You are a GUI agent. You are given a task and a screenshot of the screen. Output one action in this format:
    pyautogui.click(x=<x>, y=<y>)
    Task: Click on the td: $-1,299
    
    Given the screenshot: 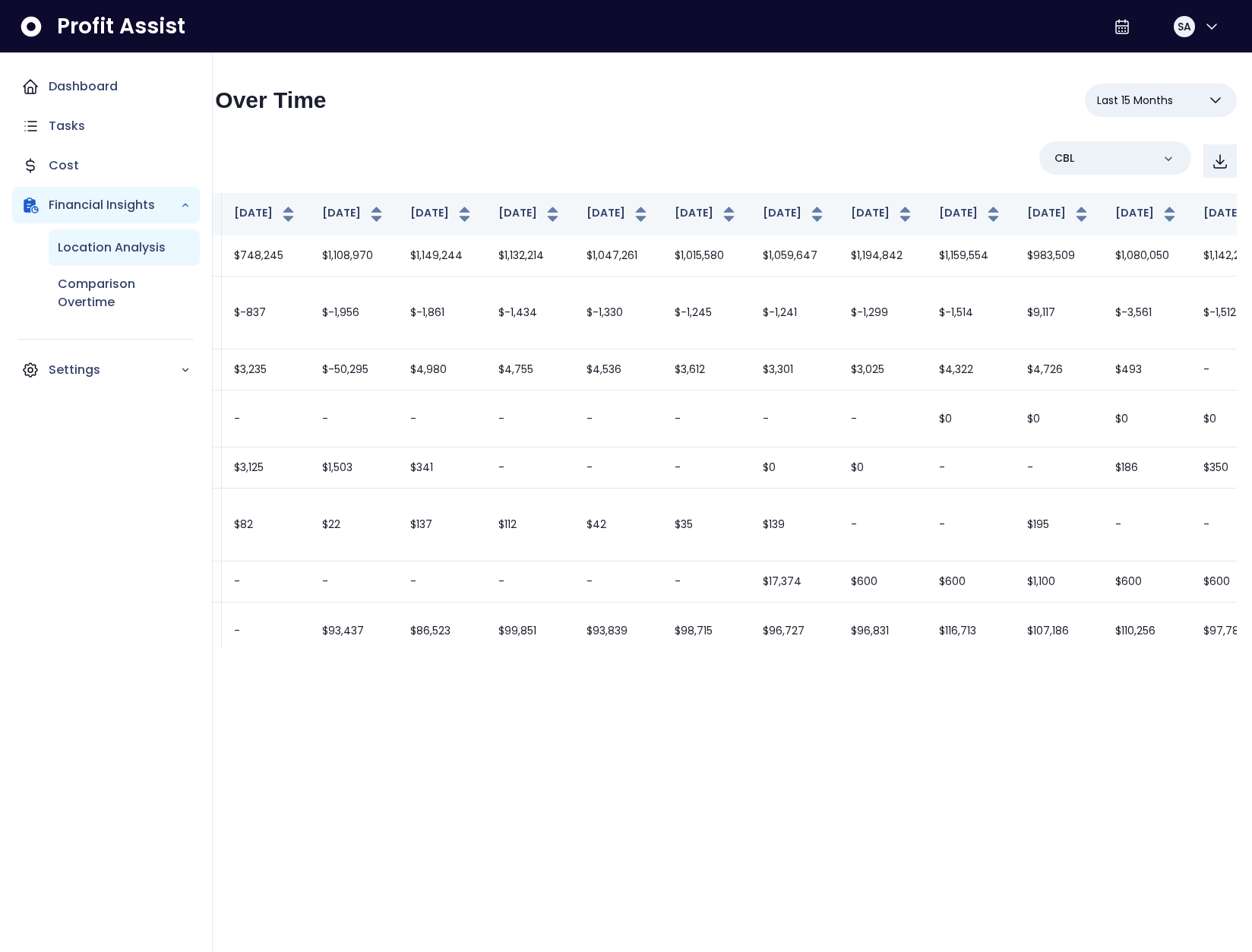 What is the action you would take?
    pyautogui.click(x=883, y=313)
    